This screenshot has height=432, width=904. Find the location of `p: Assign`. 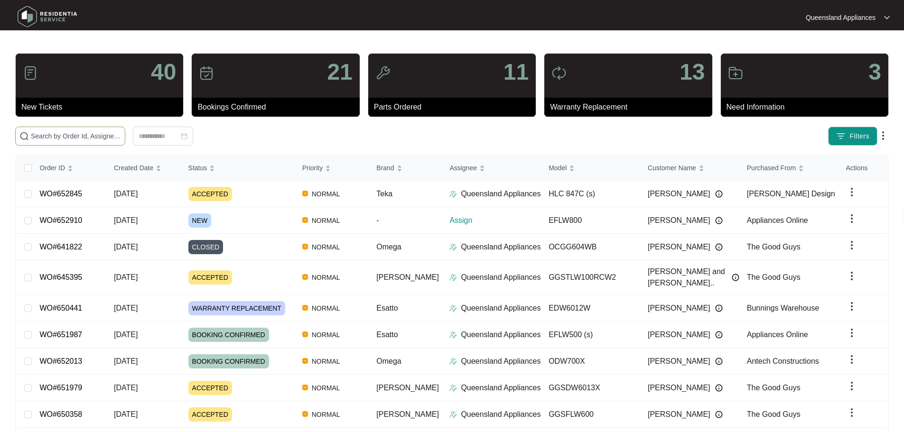

p: Assign is located at coordinates (495, 221).